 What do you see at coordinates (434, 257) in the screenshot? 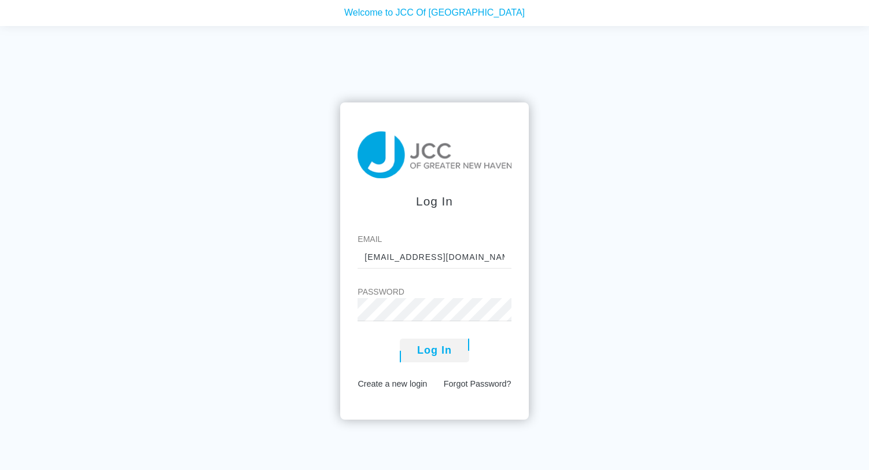
I see `input: johnny@email.com` at bounding box center [434, 257].